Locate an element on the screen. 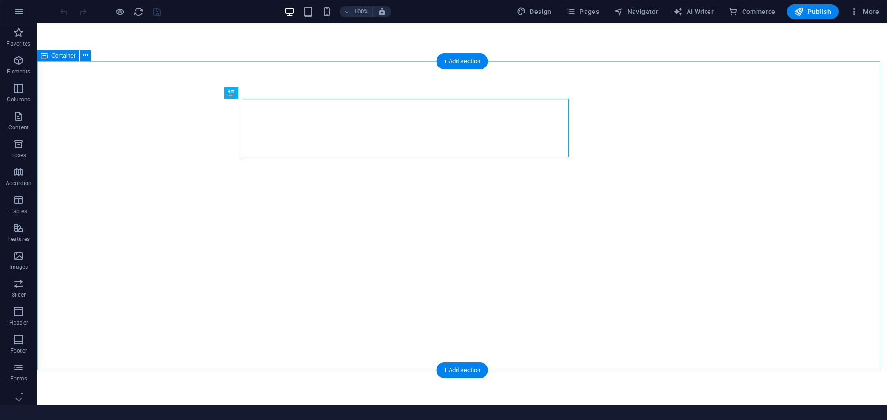 The width and height of the screenshot is (887, 420). span: Navigator is located at coordinates (636, 12).